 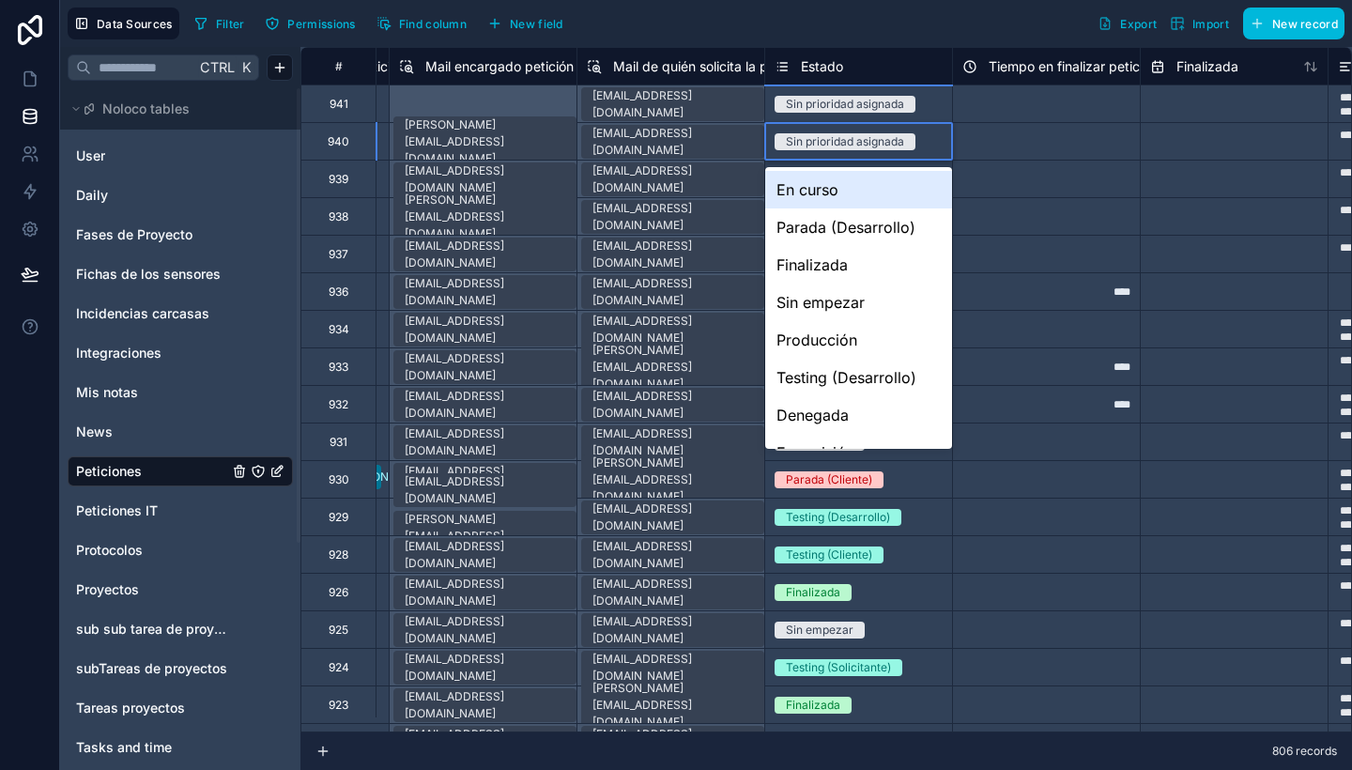 I want to click on div: 938, so click(x=338, y=217).